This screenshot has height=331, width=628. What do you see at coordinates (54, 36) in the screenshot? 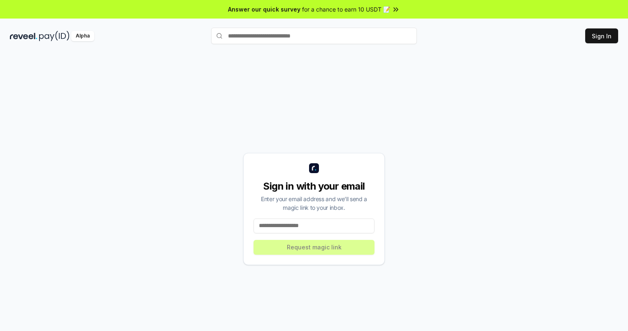
I see `img: pay_id` at bounding box center [54, 36].